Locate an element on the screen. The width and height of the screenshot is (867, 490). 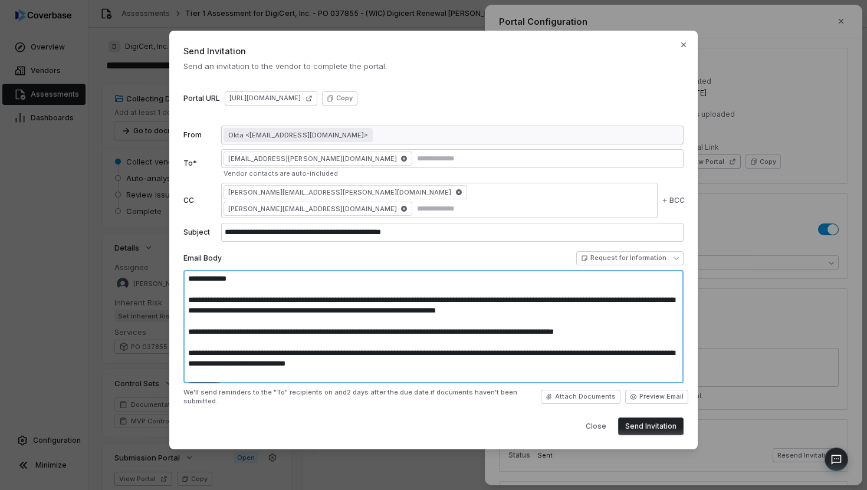
span: 2 days after is located at coordinates (366, 392).